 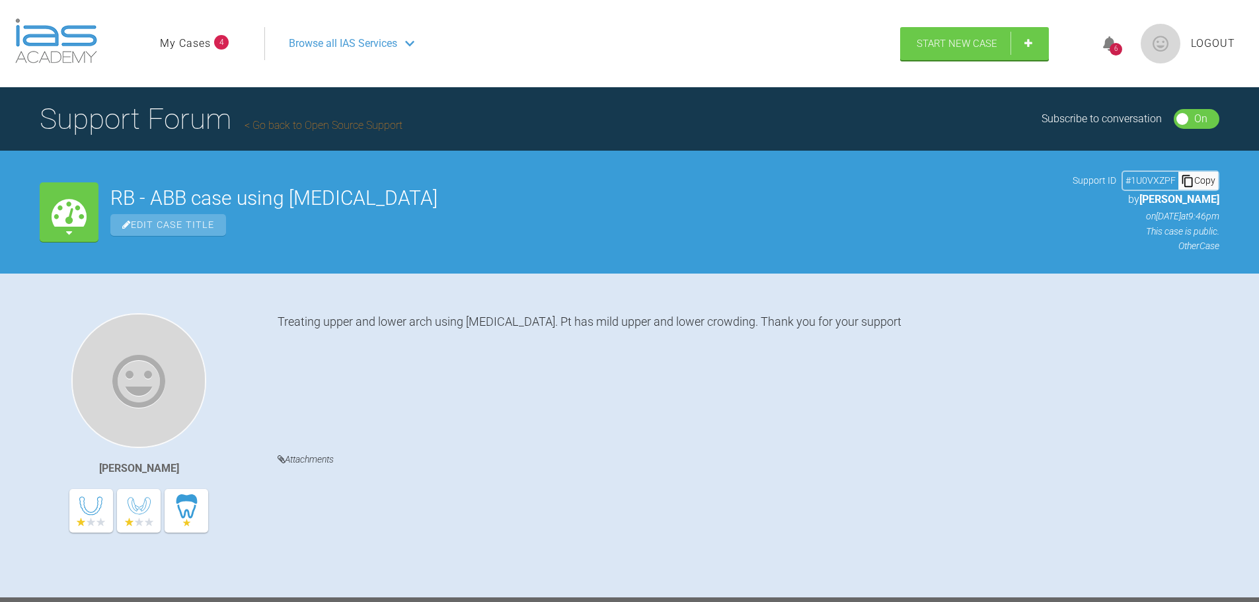 I want to click on span: Start New Case, so click(x=957, y=44).